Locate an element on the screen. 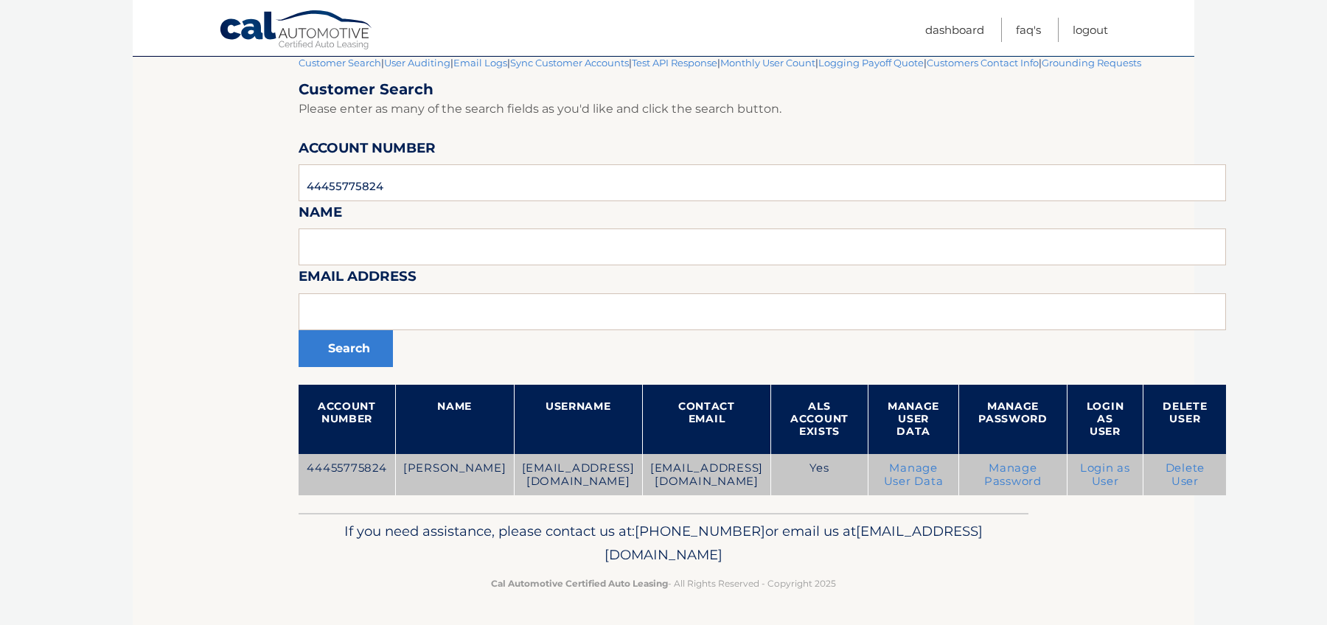 Image resolution: width=1327 pixels, height=625 pixels. a: Monthly User Count is located at coordinates (768, 63).